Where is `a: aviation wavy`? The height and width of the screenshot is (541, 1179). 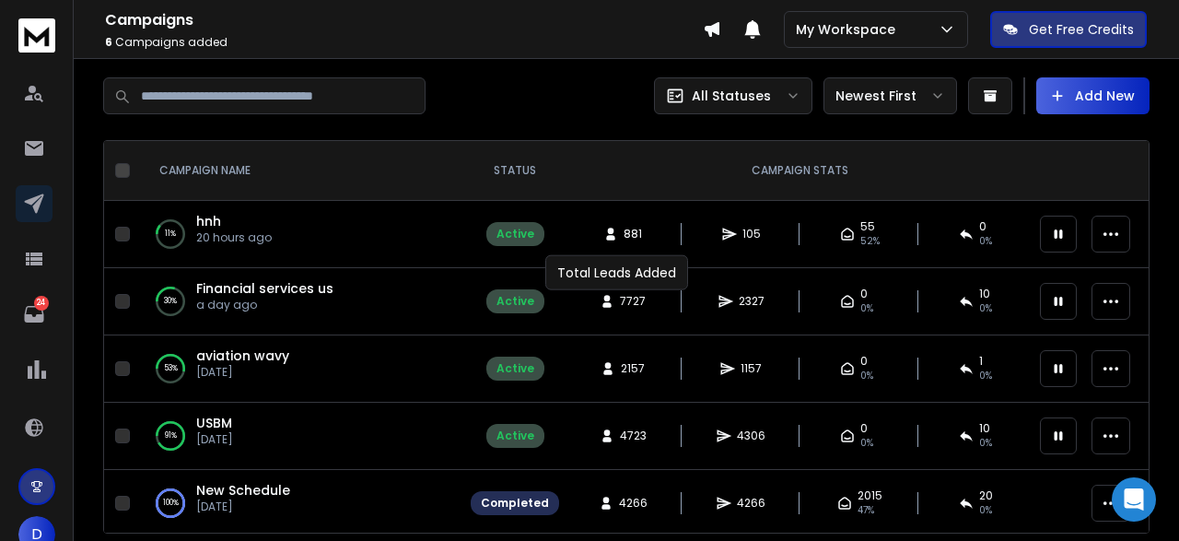 a: aviation wavy is located at coordinates (242, 356).